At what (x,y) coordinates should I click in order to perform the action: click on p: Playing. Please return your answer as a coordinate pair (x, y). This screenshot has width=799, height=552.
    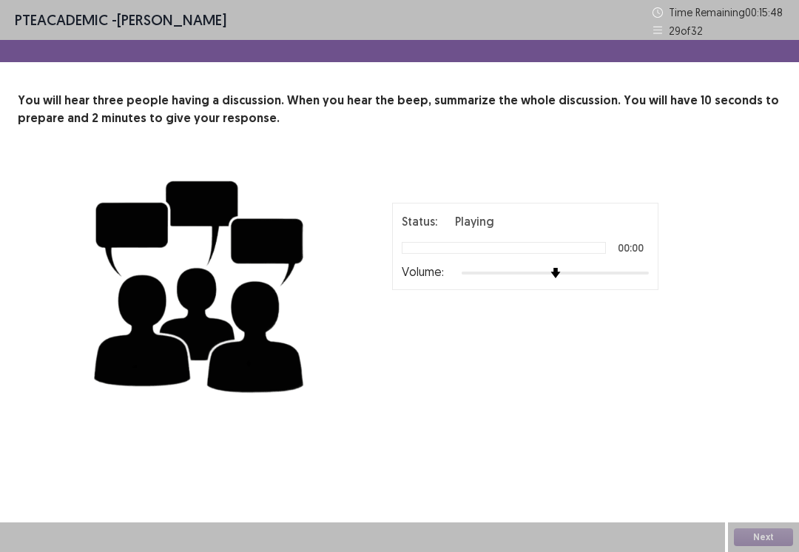
    Looking at the image, I should click on (474, 221).